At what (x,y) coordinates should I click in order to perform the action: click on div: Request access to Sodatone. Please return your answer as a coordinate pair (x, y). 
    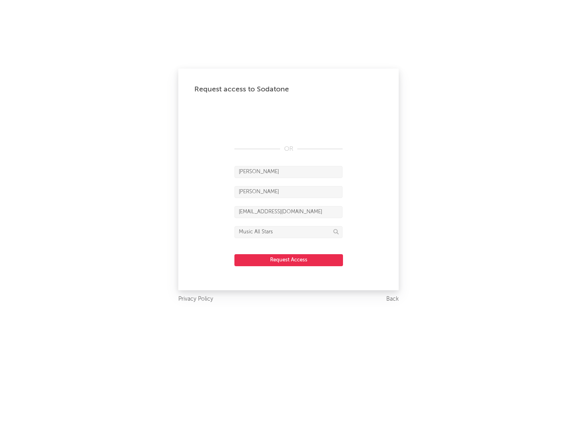
    Looking at the image, I should click on (289, 89).